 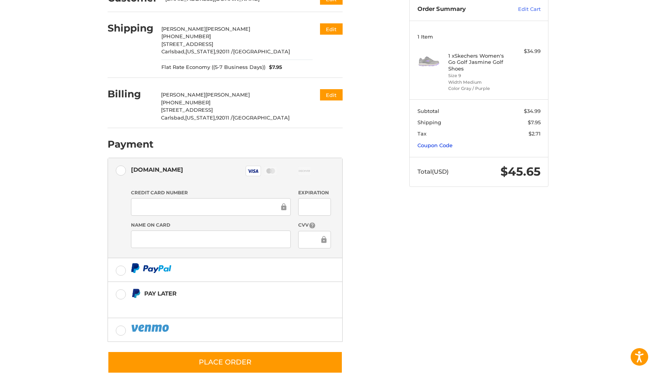 What do you see at coordinates (532, 111) in the screenshot?
I see `span: $34.99` at bounding box center [532, 111].